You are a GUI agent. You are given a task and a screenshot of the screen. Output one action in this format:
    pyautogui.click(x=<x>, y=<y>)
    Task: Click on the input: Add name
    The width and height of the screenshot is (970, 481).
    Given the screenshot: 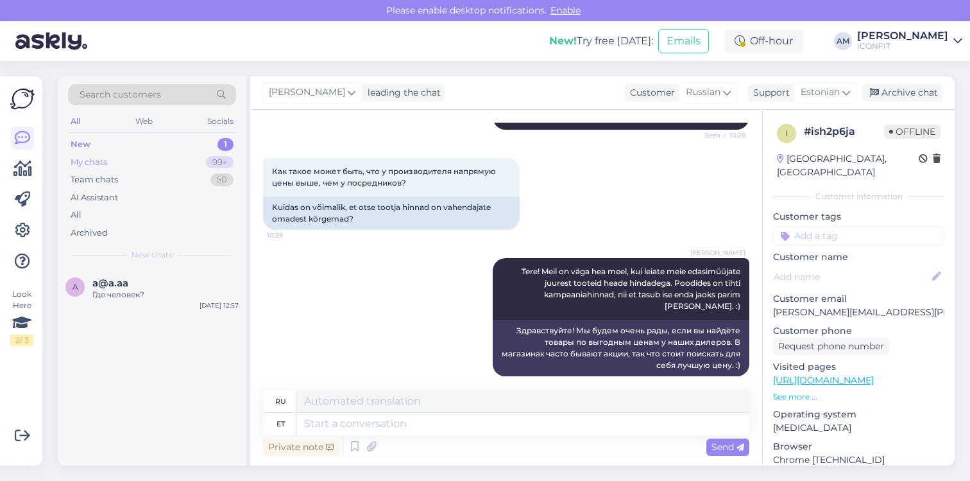 What is the action you would take?
    pyautogui.click(x=852, y=277)
    